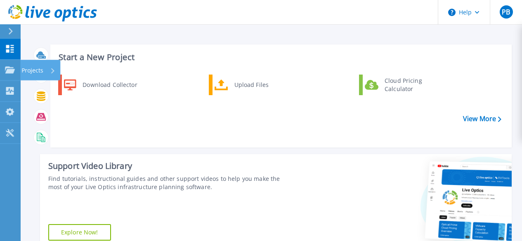 This screenshot has width=522, height=241. I want to click on a: View More, so click(482, 119).